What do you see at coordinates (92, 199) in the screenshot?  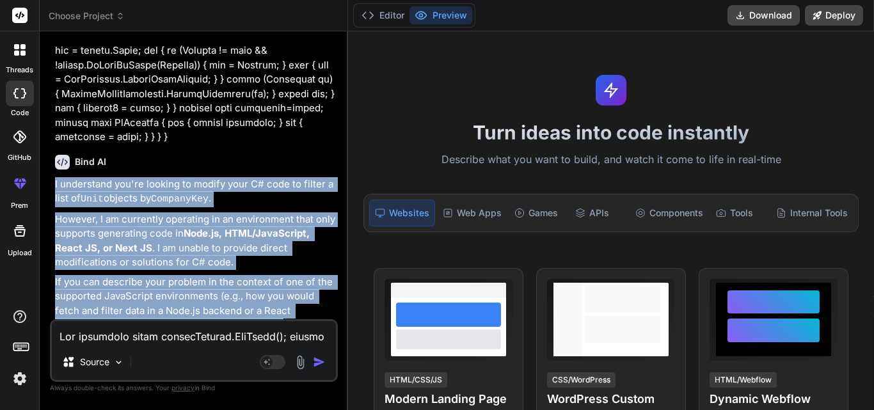 I see `code: Unit` at bounding box center [92, 199].